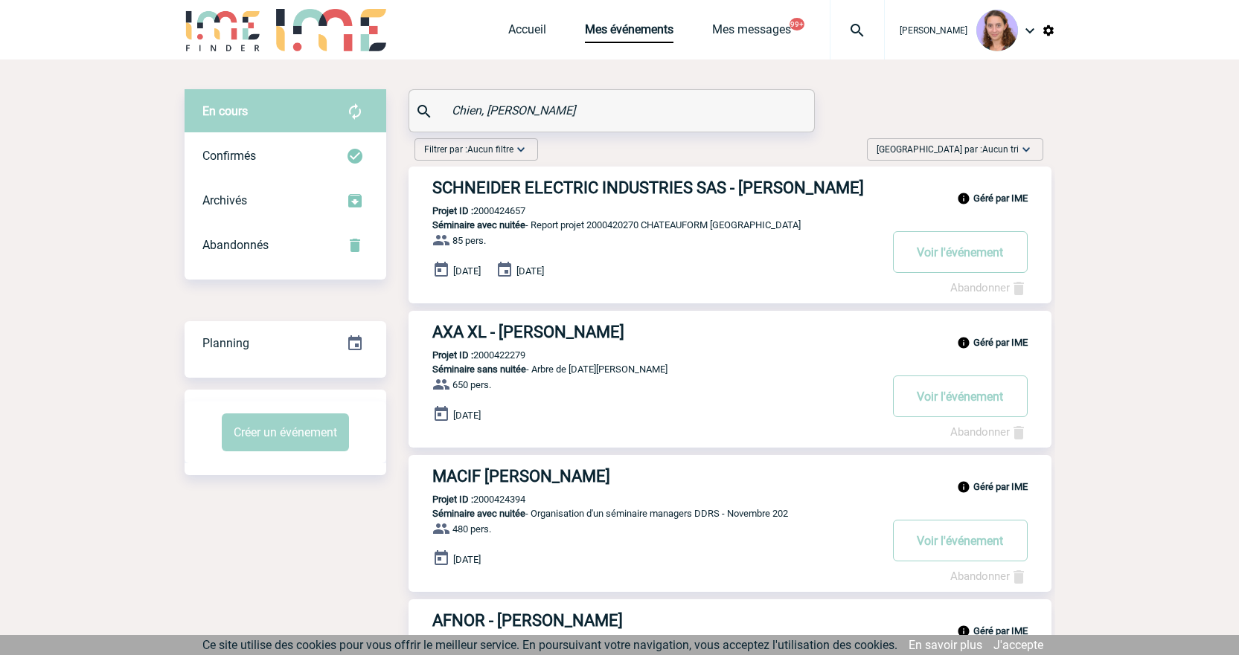 This screenshot has width=1239, height=655. Describe the element at coordinates (629, 33) in the screenshot. I see `a: Mes événements` at that location.